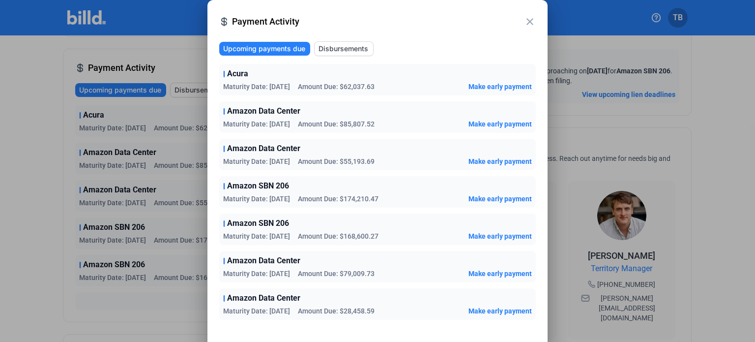 This screenshot has height=342, width=755. I want to click on span: Amount Due: $55,193.69, so click(336, 161).